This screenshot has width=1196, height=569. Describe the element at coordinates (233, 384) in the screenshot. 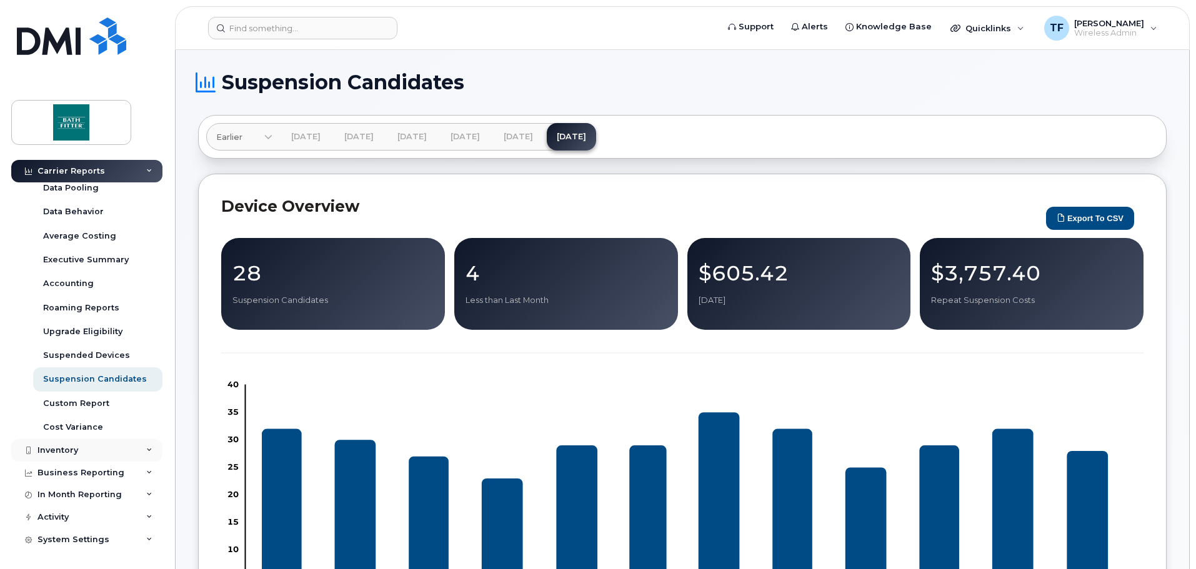

I see `tspan: 40` at that location.